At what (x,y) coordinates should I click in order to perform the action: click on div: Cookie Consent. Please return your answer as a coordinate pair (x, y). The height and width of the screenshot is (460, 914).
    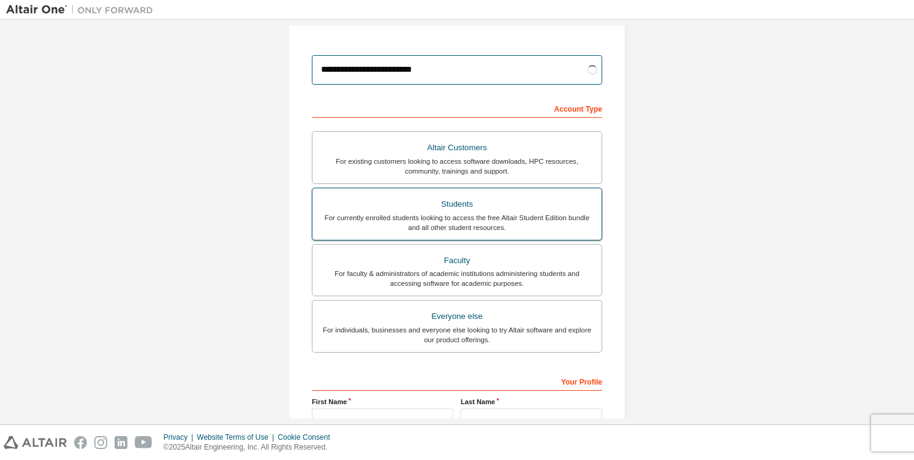
    Looking at the image, I should click on (307, 437).